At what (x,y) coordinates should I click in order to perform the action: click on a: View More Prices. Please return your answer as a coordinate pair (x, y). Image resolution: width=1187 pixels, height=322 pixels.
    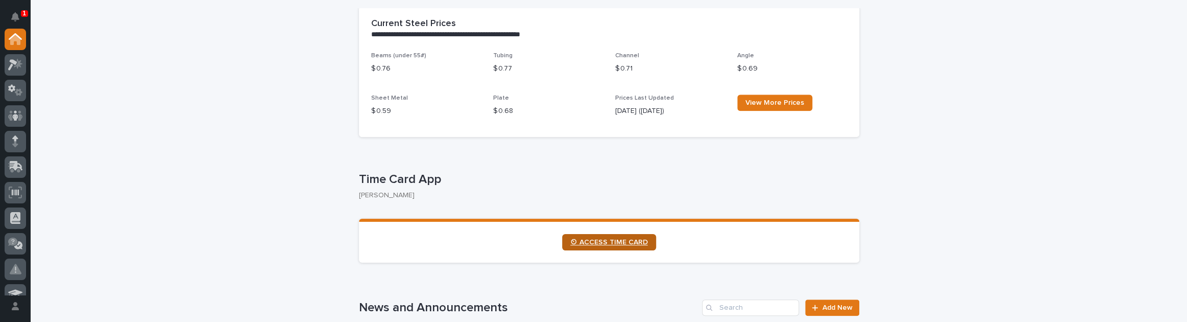
    Looking at the image, I should click on (775, 103).